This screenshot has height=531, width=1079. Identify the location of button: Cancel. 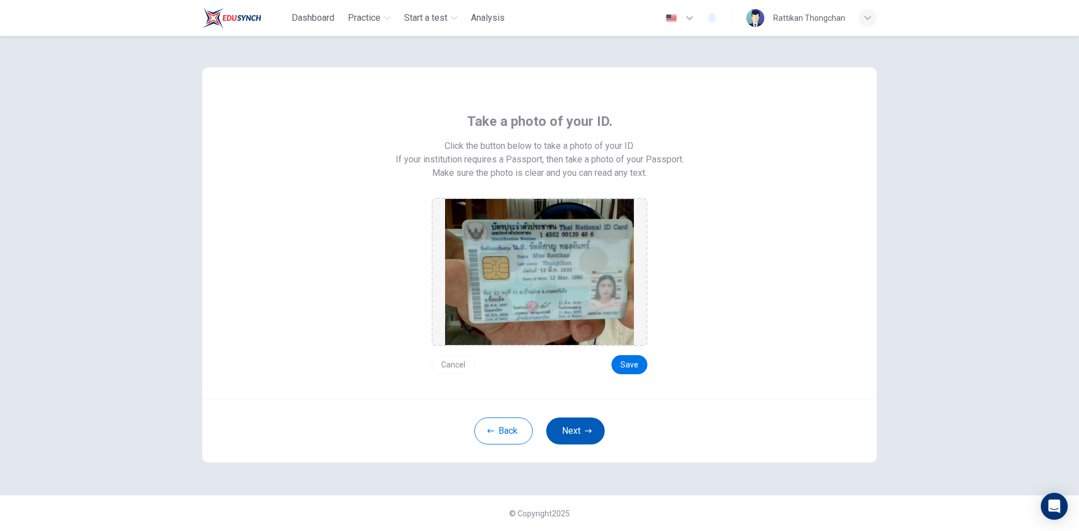
(453, 365).